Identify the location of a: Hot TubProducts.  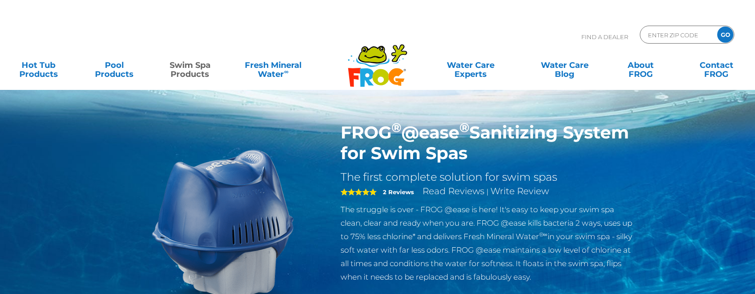
(38, 65).